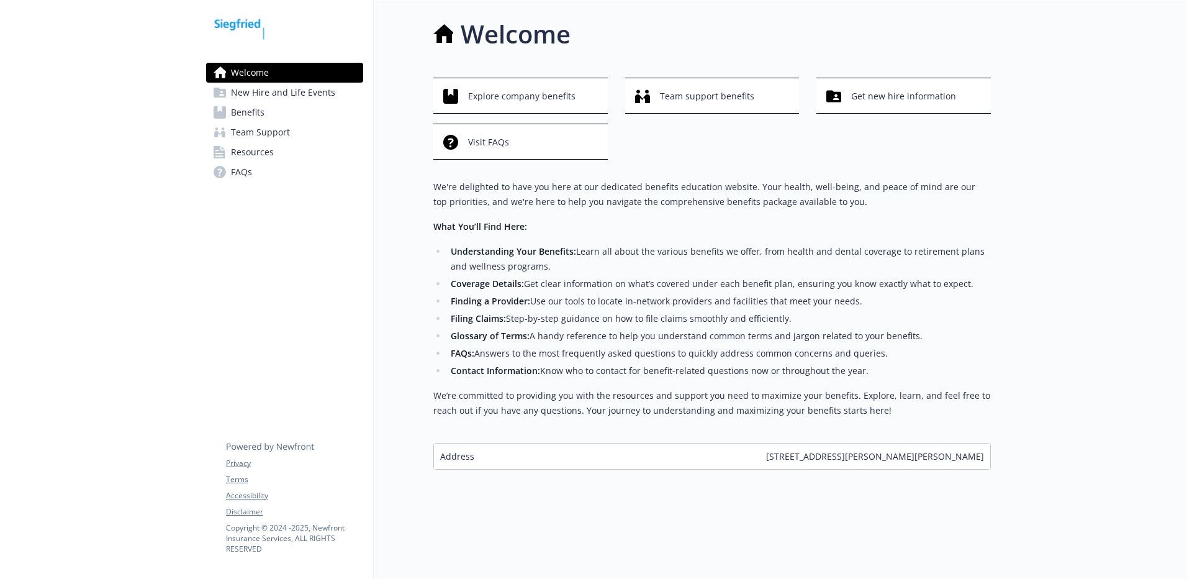  Describe the element at coordinates (462, 353) in the screenshot. I see `strong: FAQs:` at that location.